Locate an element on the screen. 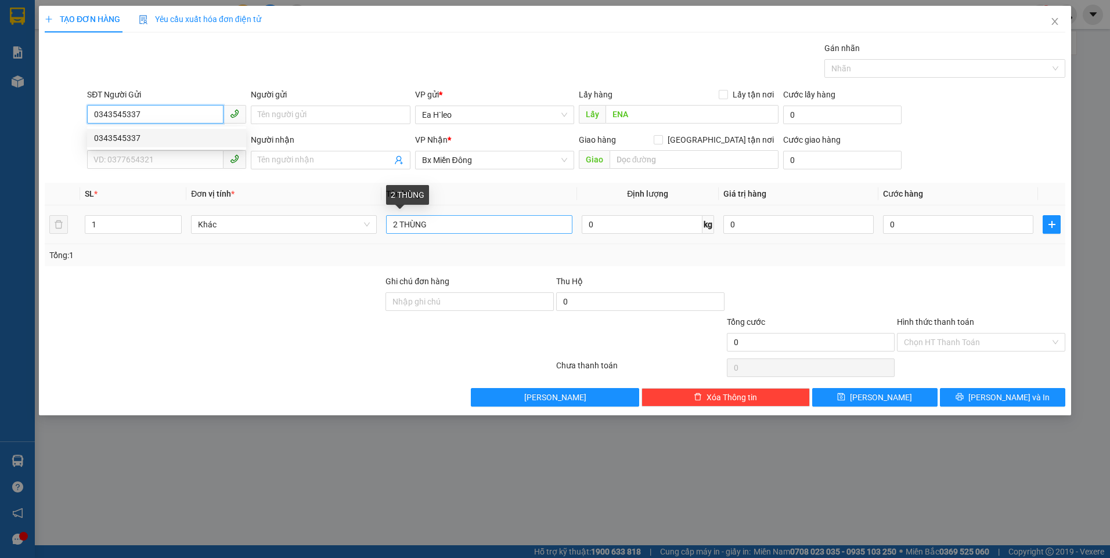 The width and height of the screenshot is (1110, 558). button: Close is located at coordinates (1055, 22).